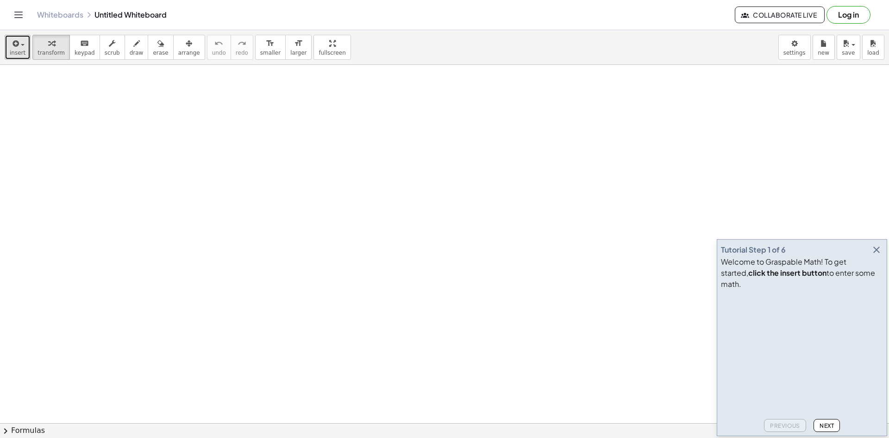 The image size is (889, 438). What do you see at coordinates (823, 53) in the screenshot?
I see `span: new` at bounding box center [823, 53].